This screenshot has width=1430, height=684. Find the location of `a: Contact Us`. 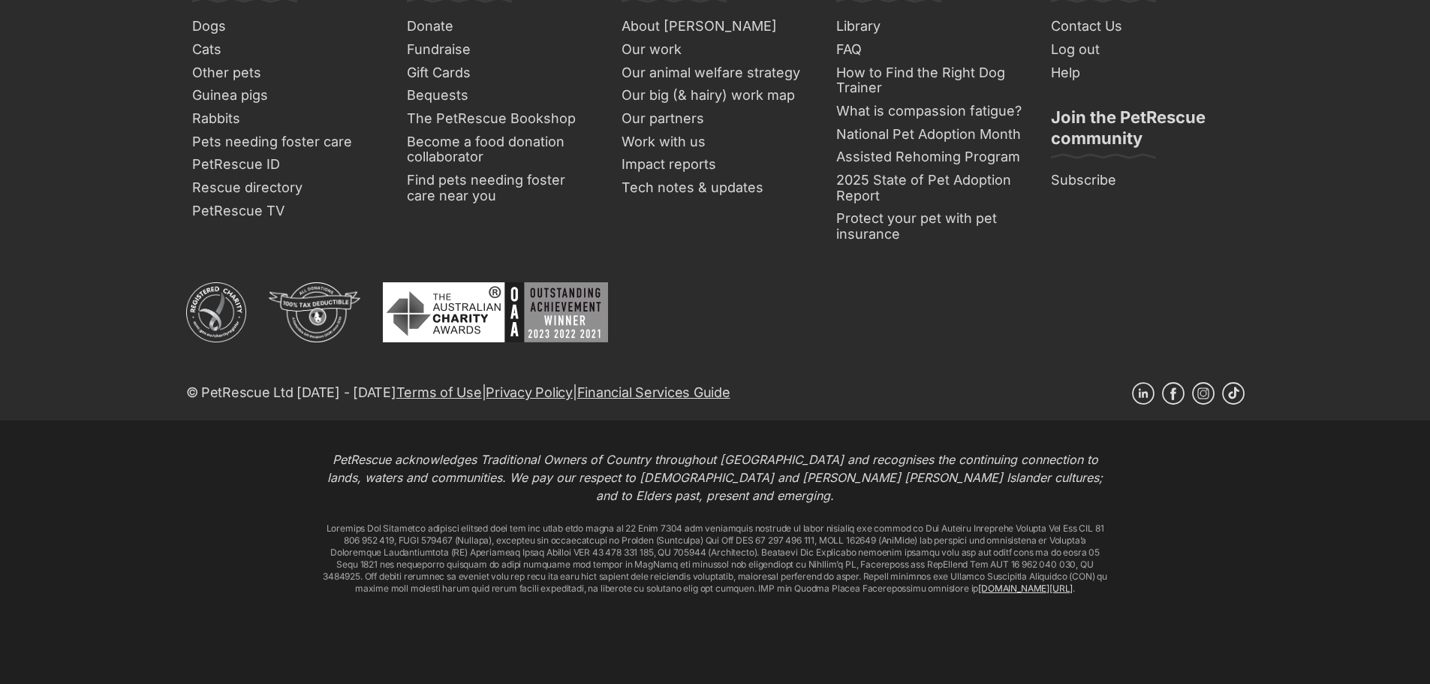

a: Contact Us is located at coordinates (1145, 26).